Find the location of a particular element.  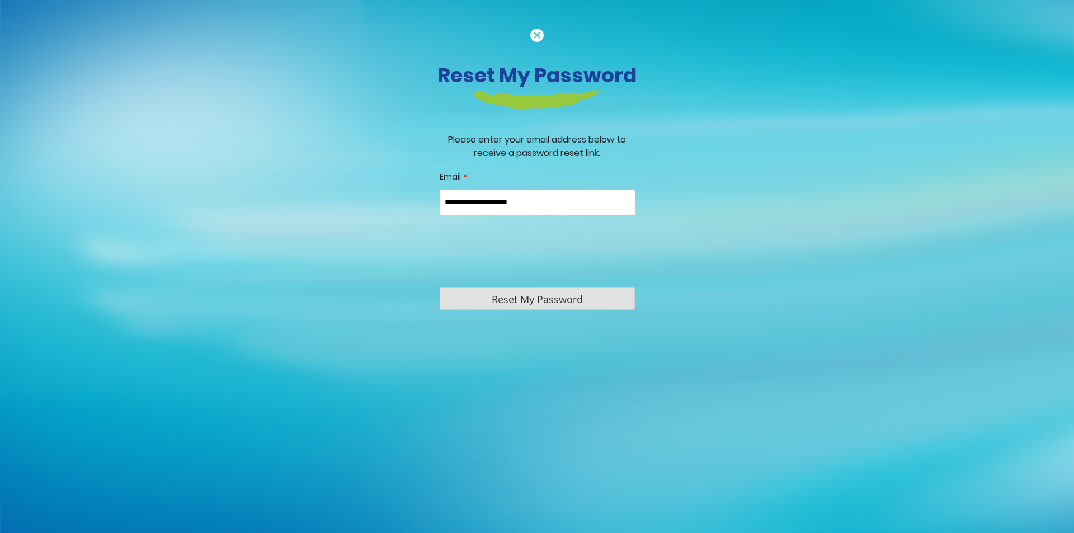

h3: Reset My Password is located at coordinates (537, 75).